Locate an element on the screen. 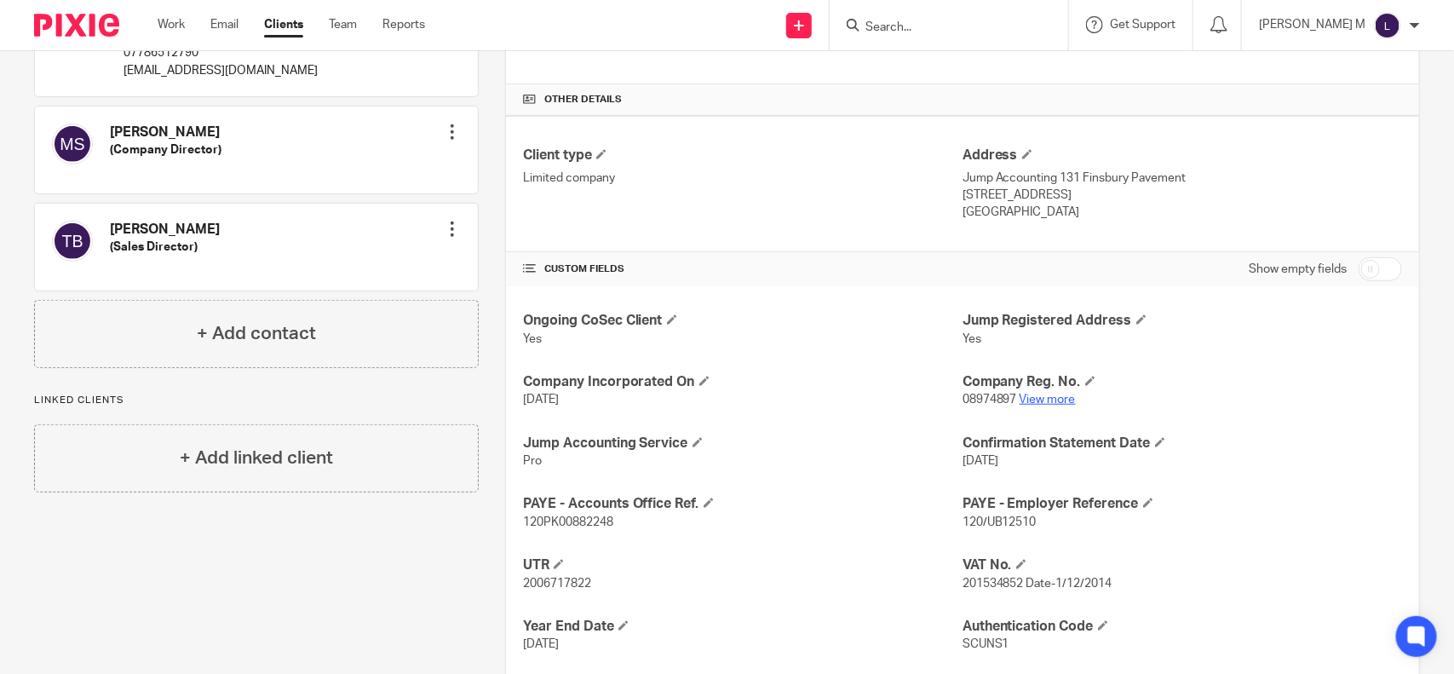  h4: Ongoing CoSec Client is located at coordinates (743, 320).